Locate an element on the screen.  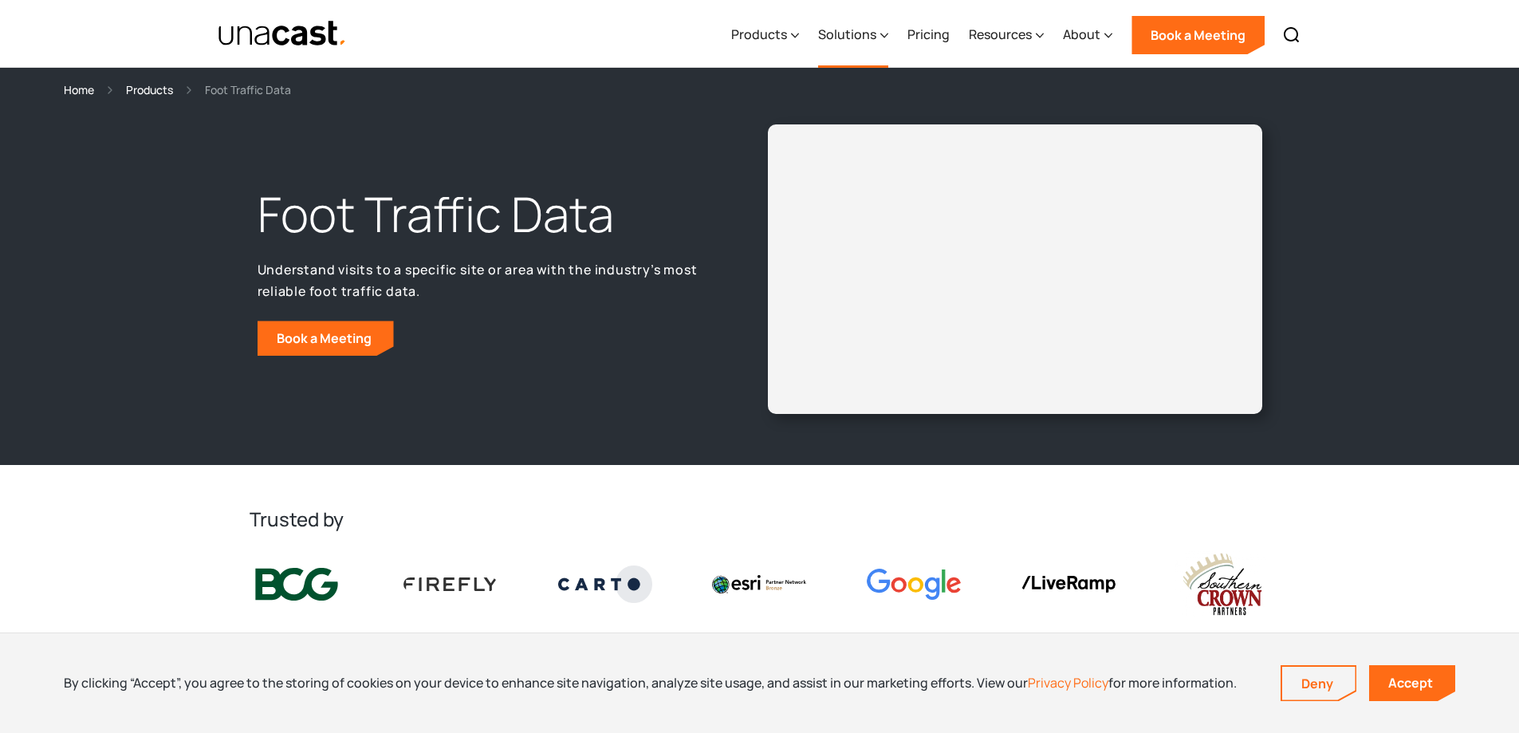
a: Deny is located at coordinates (1319, 683).